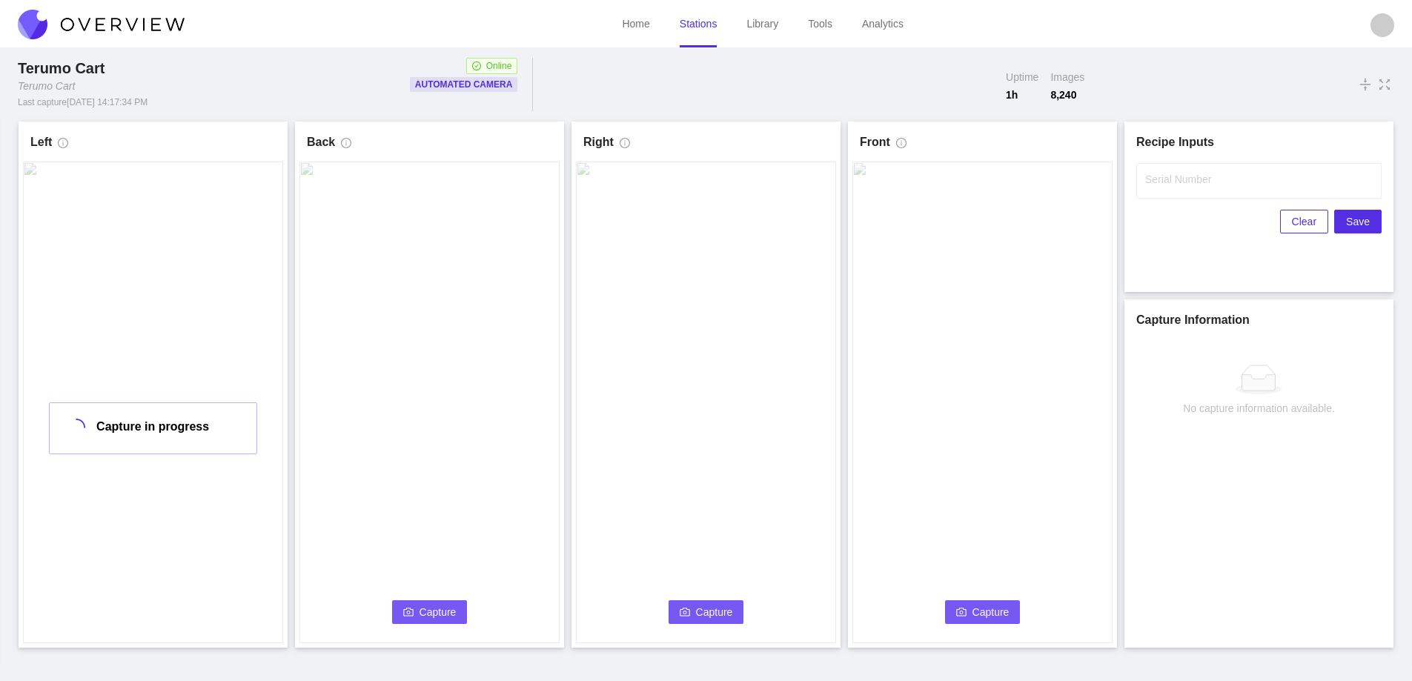 The width and height of the screenshot is (1412, 681). I want to click on label: Serial Number, so click(1178, 179).